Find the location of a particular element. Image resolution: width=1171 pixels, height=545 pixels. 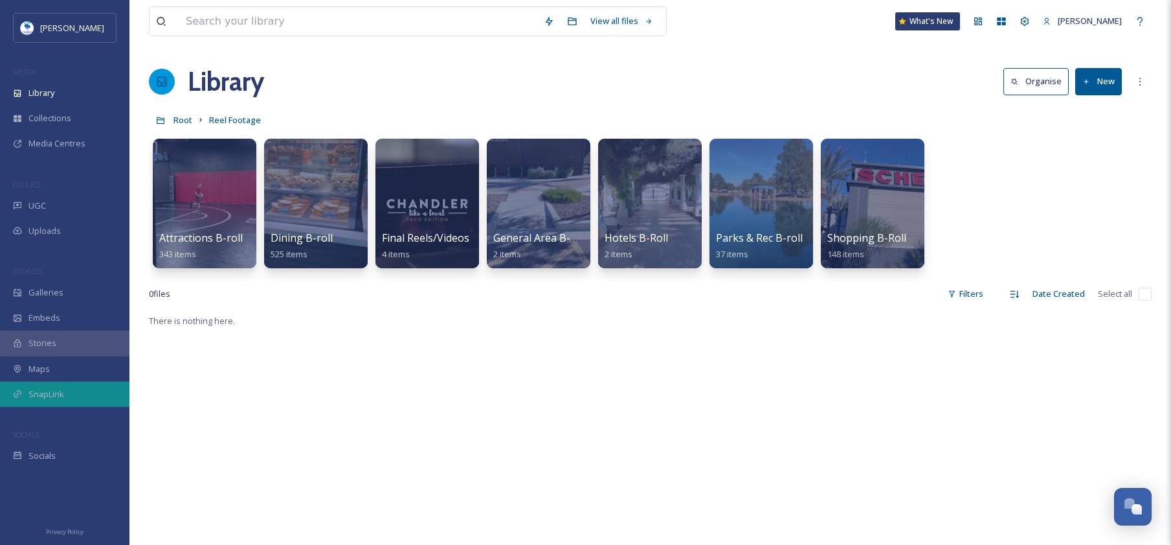

button: Organise is located at coordinates (1036, 81).